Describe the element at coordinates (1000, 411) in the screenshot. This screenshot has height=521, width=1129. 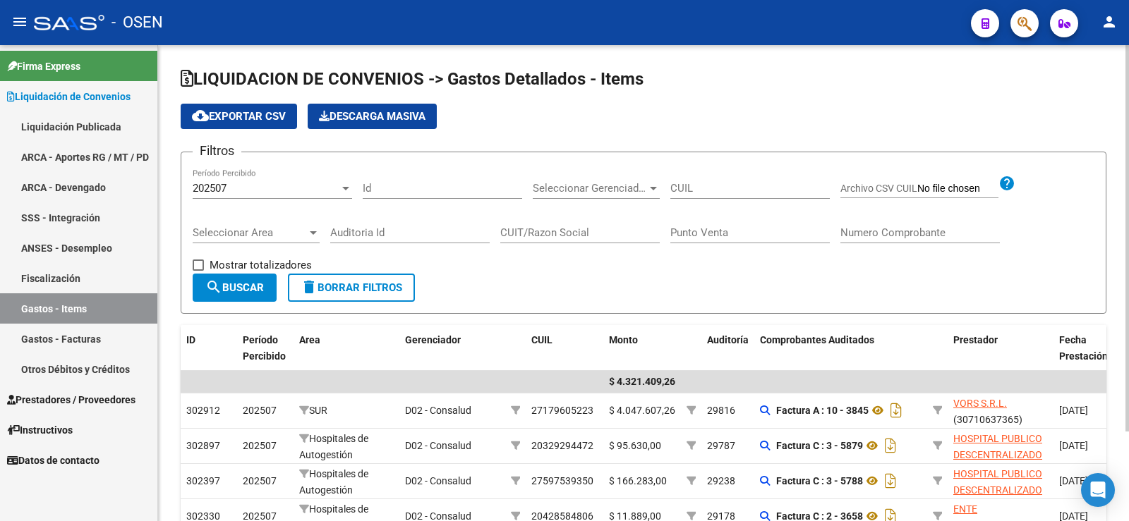
I see `div: (30710637365)` at that location.